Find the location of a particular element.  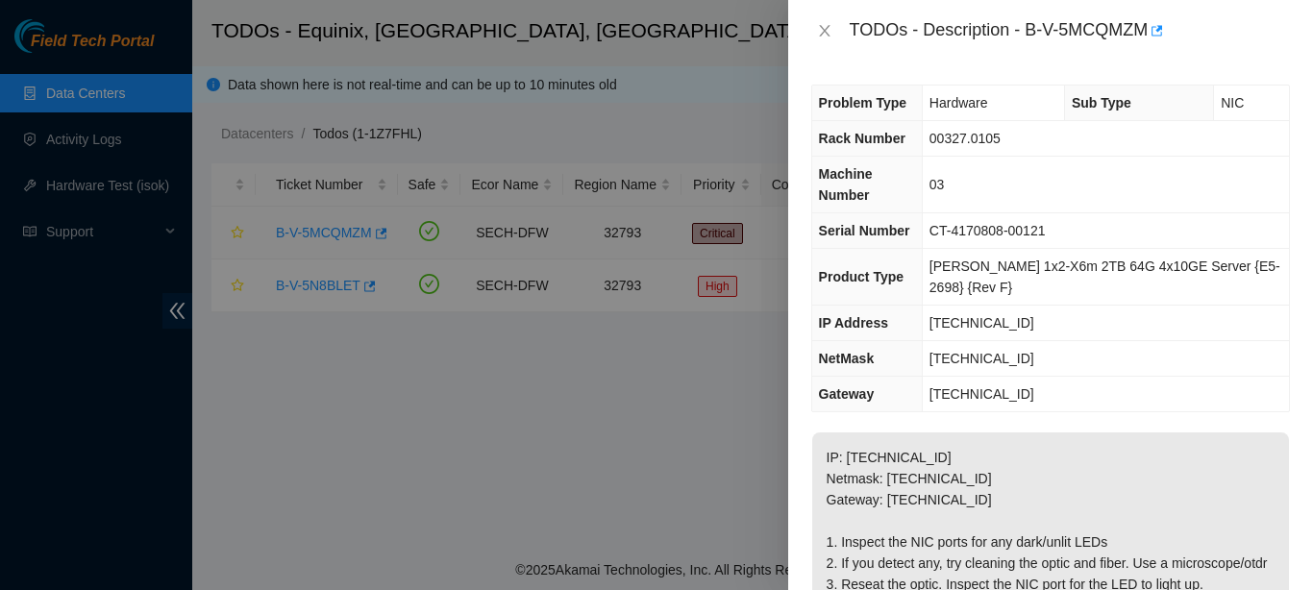

span: Gateway is located at coordinates (847, 394).